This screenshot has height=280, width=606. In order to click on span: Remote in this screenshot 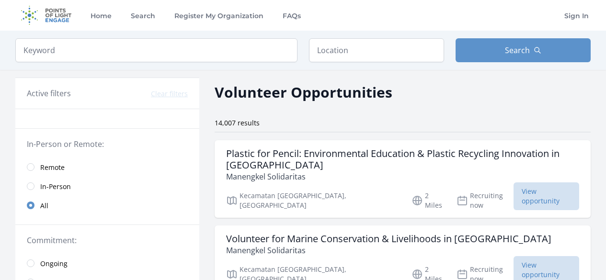, I will do `click(52, 168)`.